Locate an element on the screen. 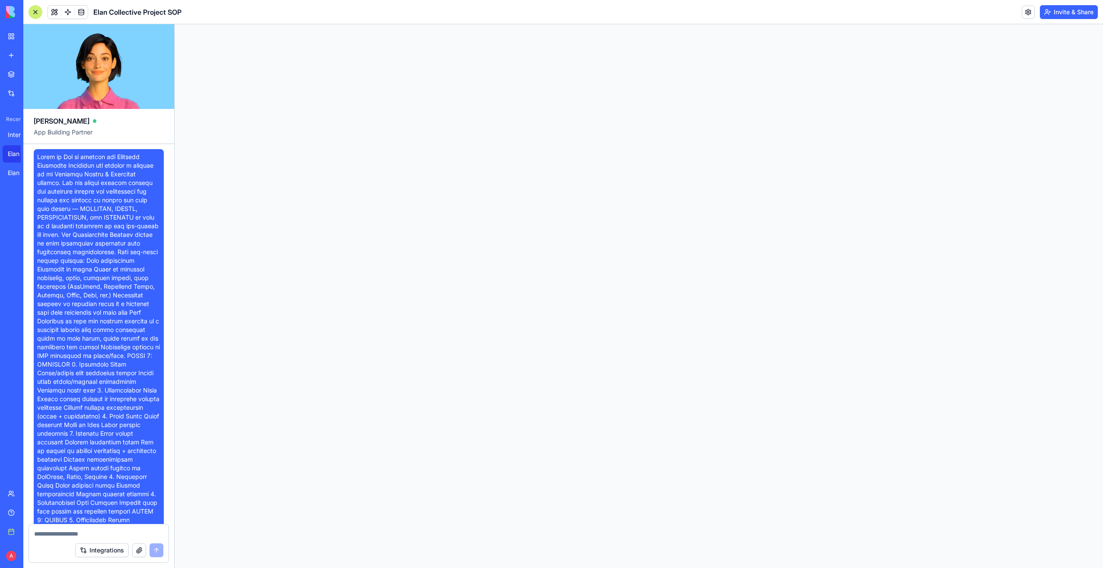  button: Integrations is located at coordinates (102, 550).